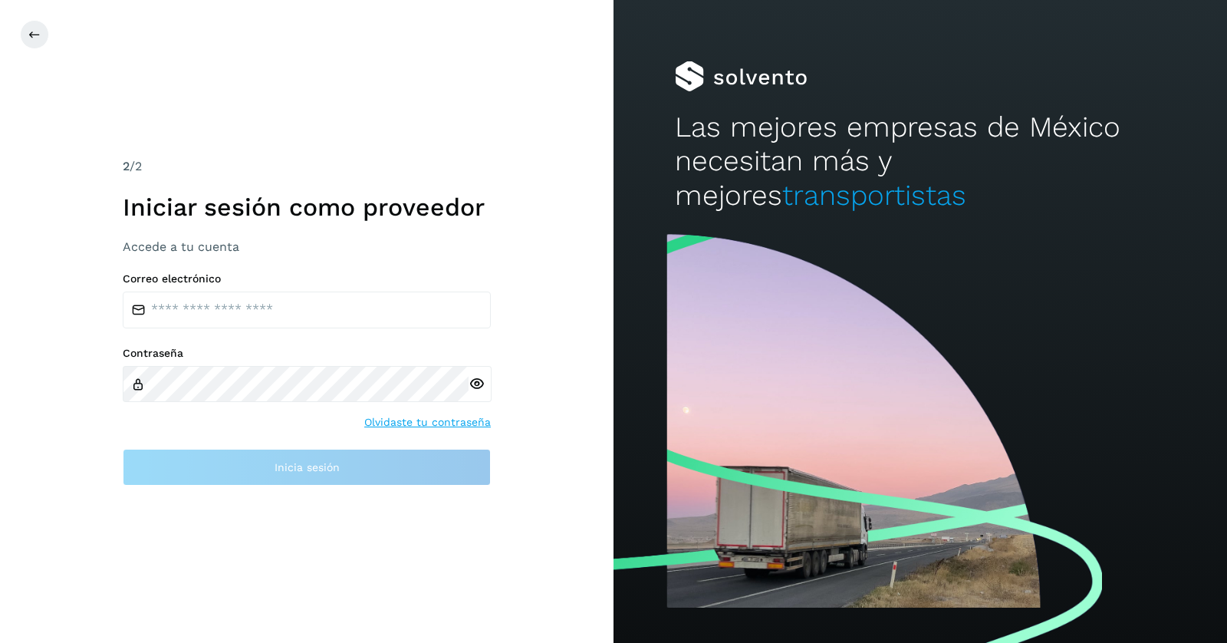 This screenshot has height=643, width=1227. I want to click on label: Contraseña, so click(307, 353).